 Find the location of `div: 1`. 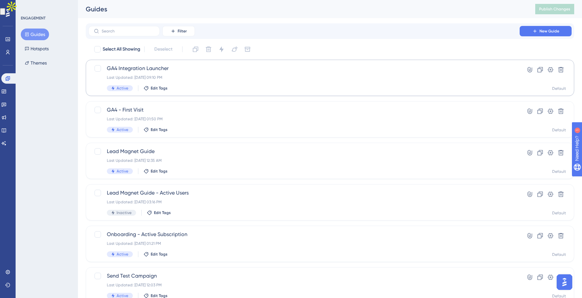

div: 1 is located at coordinates (46, 6).